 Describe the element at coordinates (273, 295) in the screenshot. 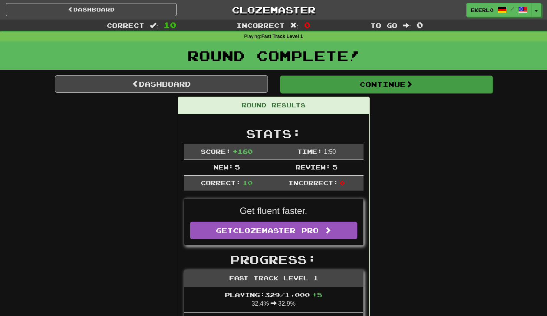

I see `span: Playing: 329 / 1,000` at that location.